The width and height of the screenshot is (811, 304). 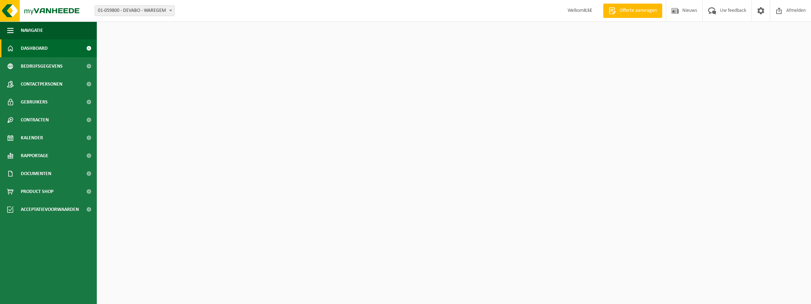 What do you see at coordinates (638, 11) in the screenshot?
I see `span: Offerte aanvragen` at bounding box center [638, 11].